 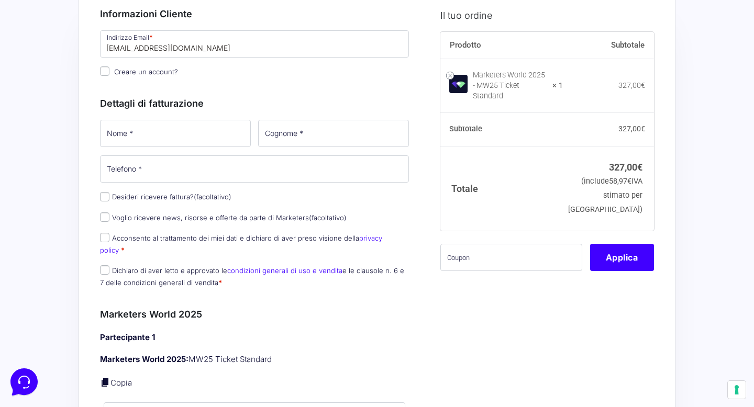 I want to click on a: condizioni generali di uso e vendita, so click(x=285, y=271).